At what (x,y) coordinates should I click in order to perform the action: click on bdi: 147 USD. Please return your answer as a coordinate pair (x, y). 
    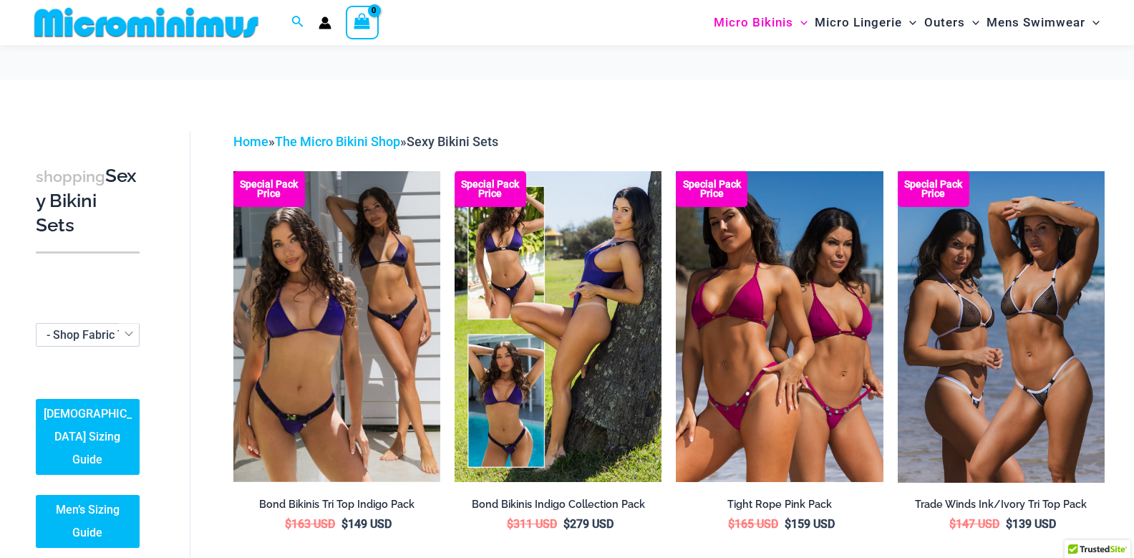
    Looking at the image, I should click on (974, 523).